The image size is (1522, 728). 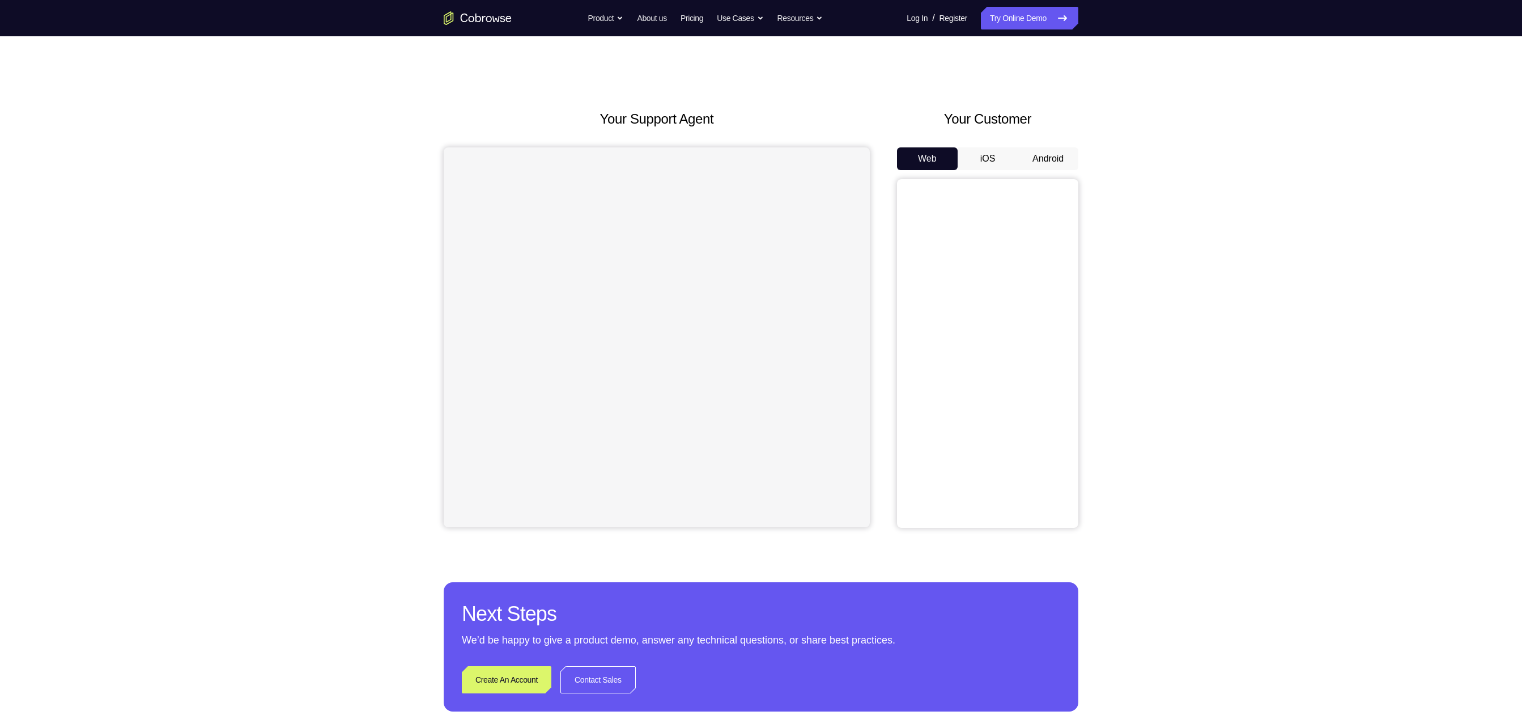 I want to click on button: iOS, so click(x=988, y=159).